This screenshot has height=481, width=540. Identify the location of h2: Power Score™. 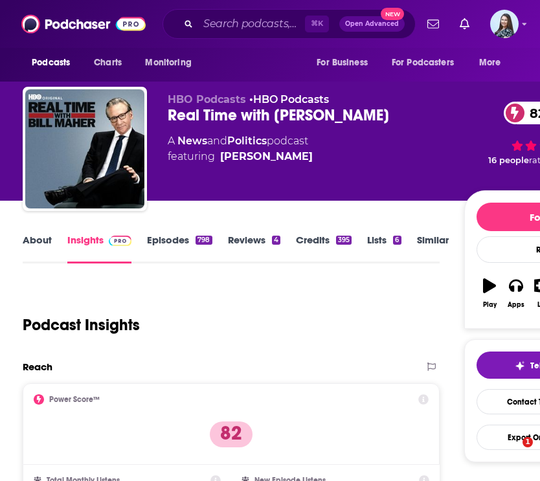
(74, 400).